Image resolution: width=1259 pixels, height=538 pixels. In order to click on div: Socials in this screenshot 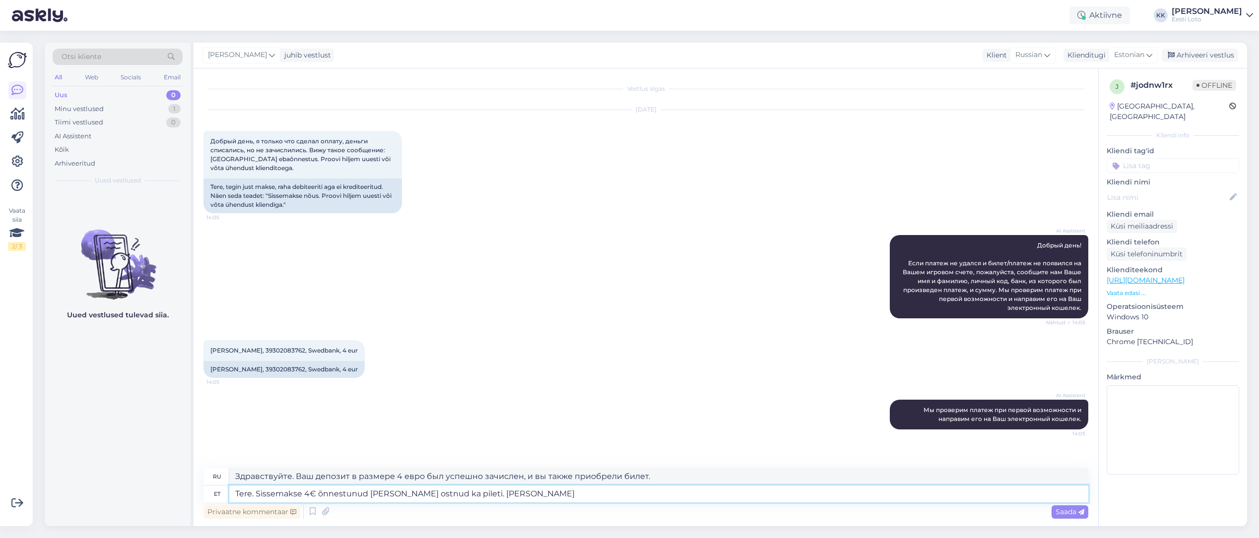, I will do `click(130, 77)`.